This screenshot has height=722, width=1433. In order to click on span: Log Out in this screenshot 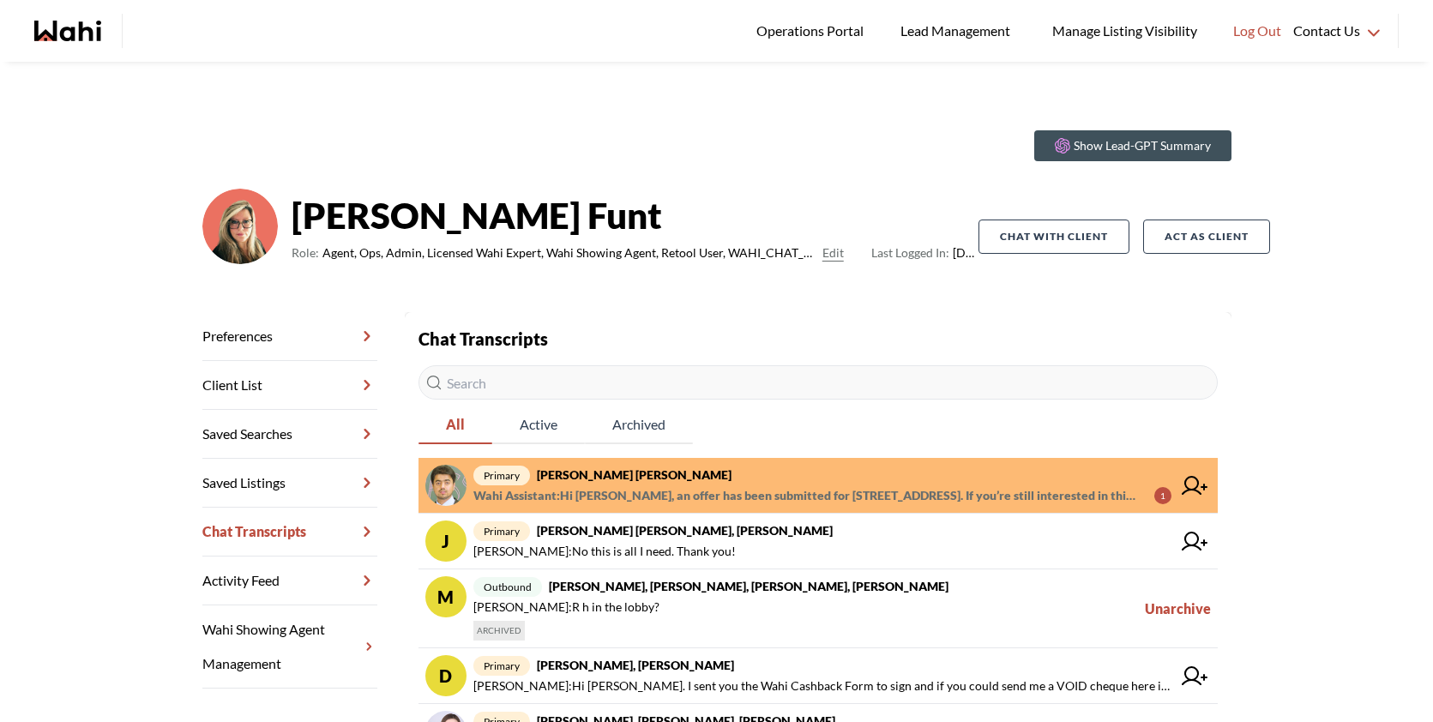, I will do `click(1257, 31)`.